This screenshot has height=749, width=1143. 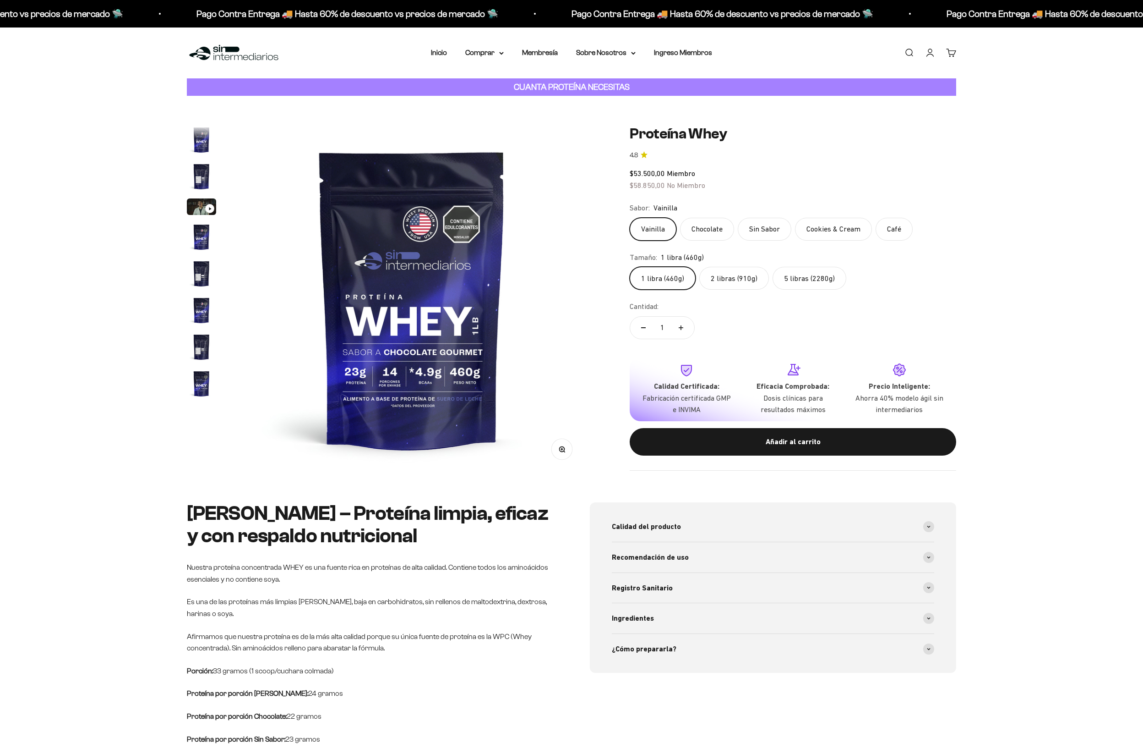 I want to click on span: $58.850,00, so click(x=647, y=185).